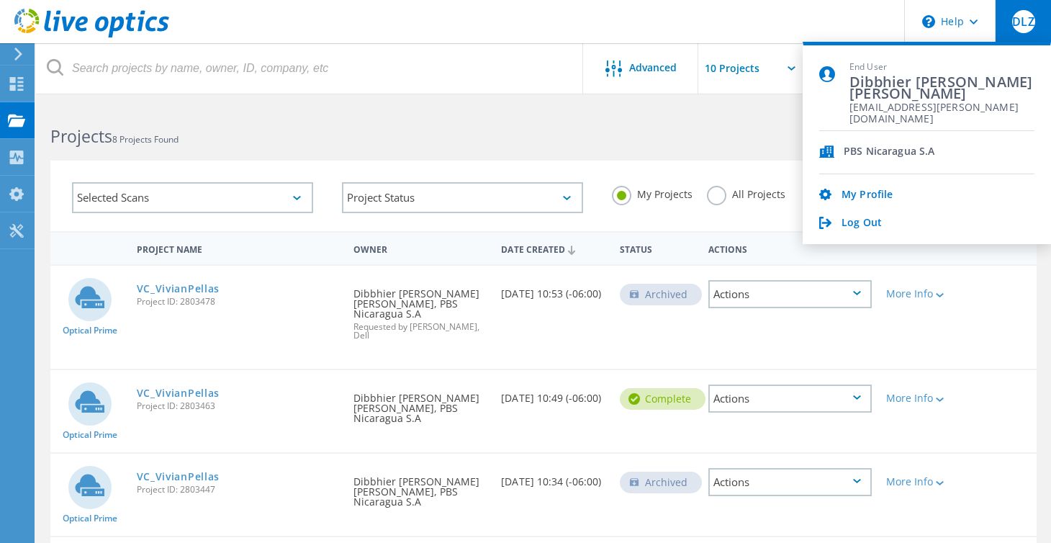 The image size is (1051, 543). I want to click on label: All Projects, so click(745, 192).